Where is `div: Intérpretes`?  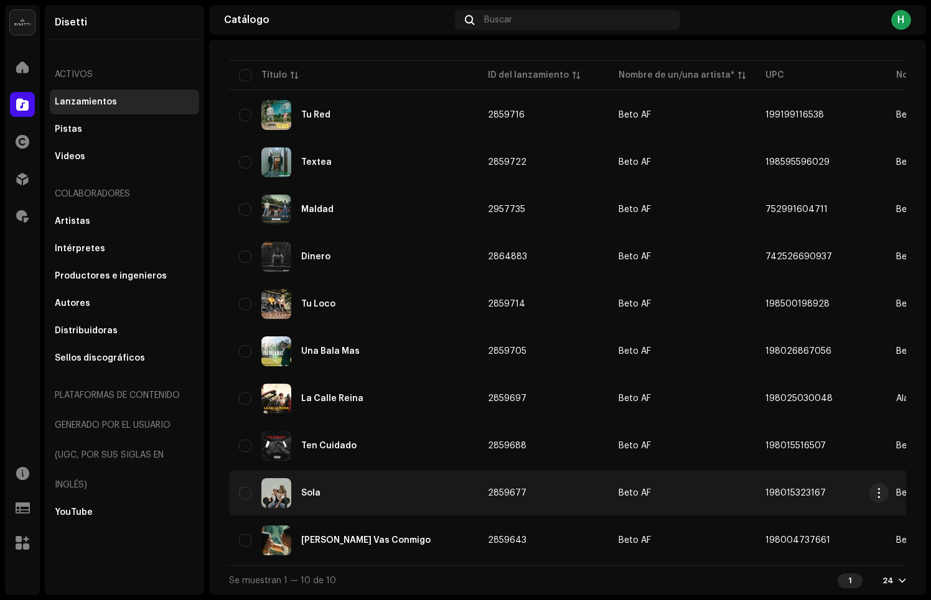
div: Intérpretes is located at coordinates (80, 249).